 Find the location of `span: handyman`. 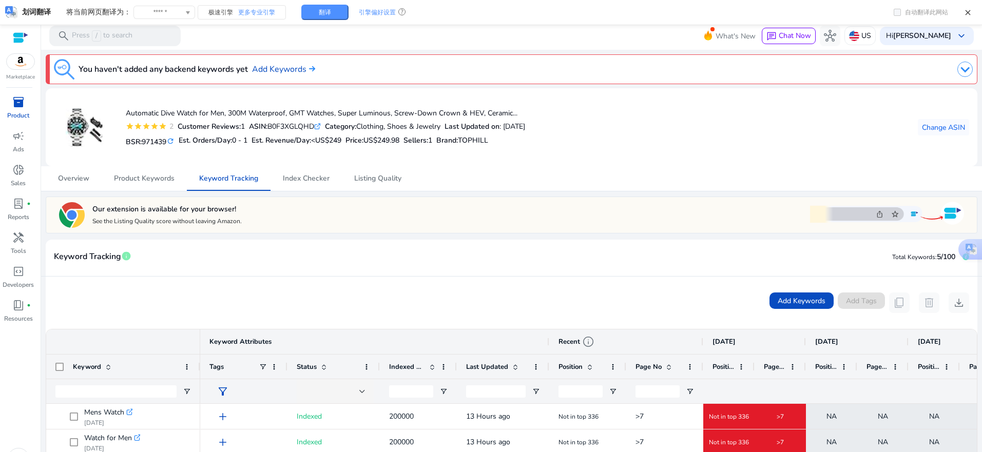

span: handyman is located at coordinates (18, 238).